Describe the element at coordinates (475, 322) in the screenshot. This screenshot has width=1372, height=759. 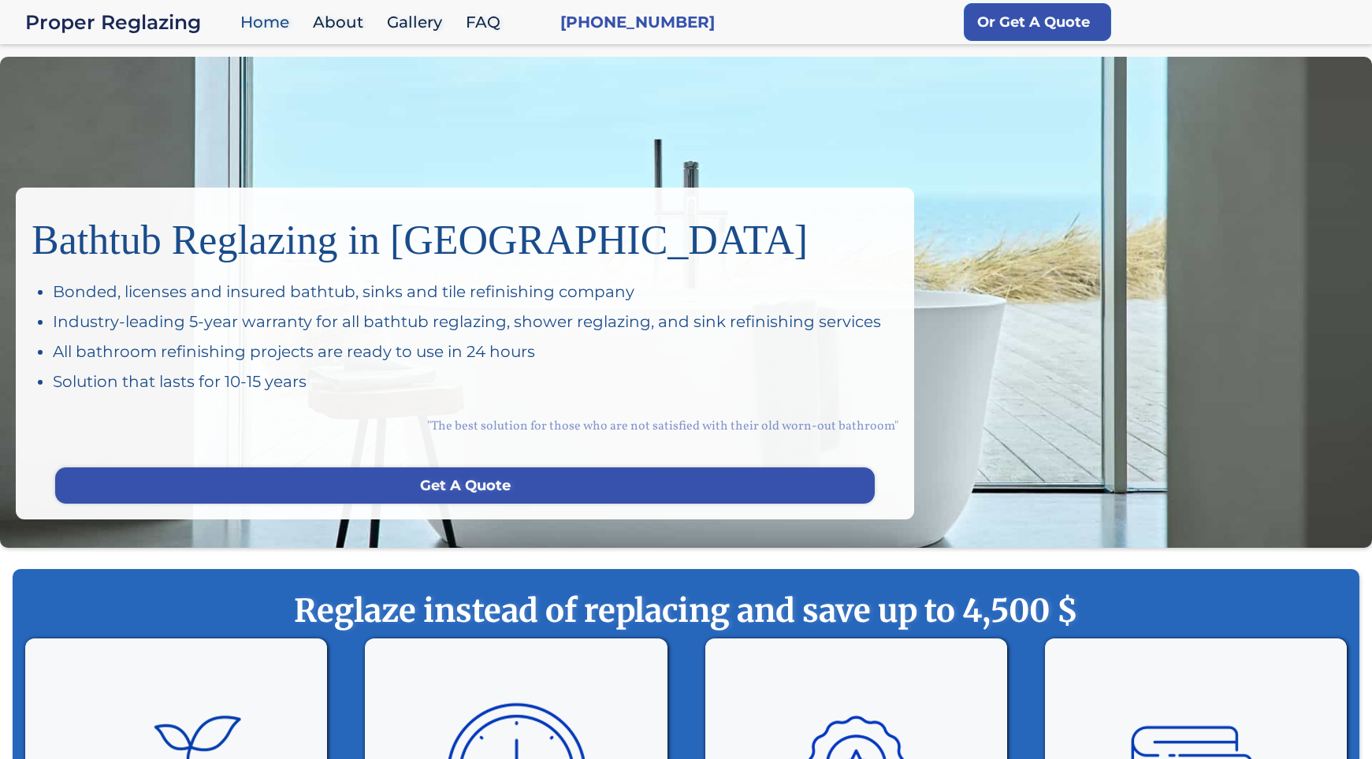
I see `div: Industry-leading 5-year warranty for all bathtub reglazing, shower reglazing, and sink refinishin...` at that location.